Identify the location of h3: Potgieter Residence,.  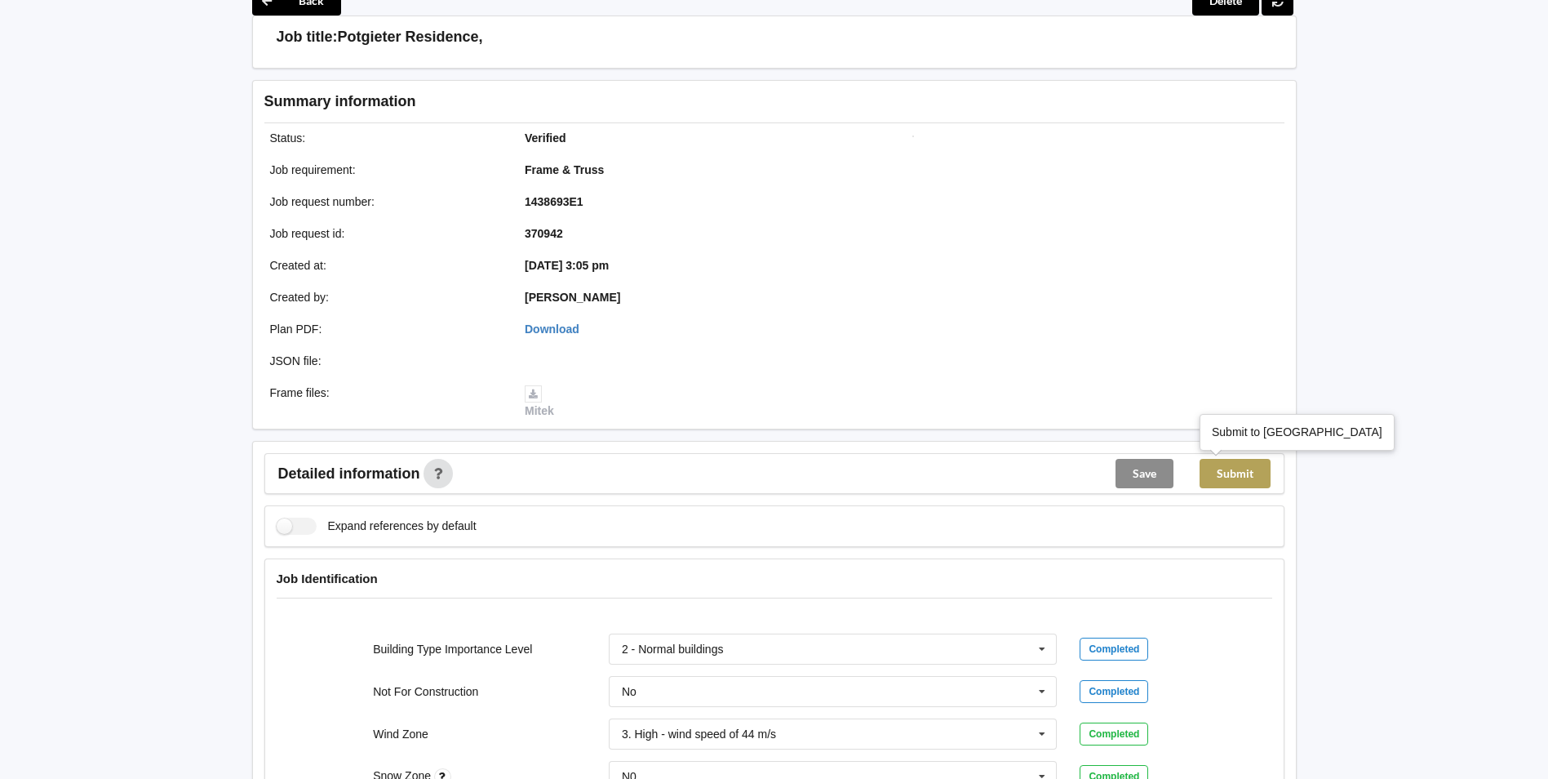
(411, 37).